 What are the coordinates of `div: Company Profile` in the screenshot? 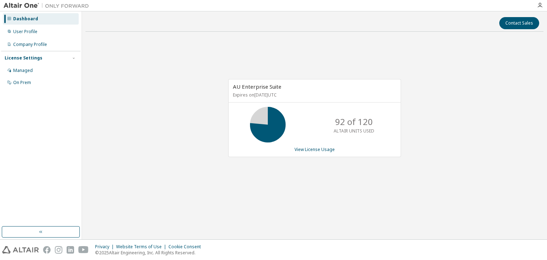 It's located at (30, 45).